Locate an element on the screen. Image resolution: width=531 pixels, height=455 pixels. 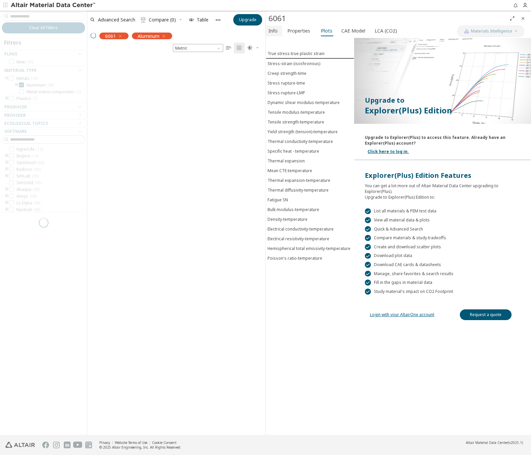
div: Download plot data is located at coordinates (442, 256).